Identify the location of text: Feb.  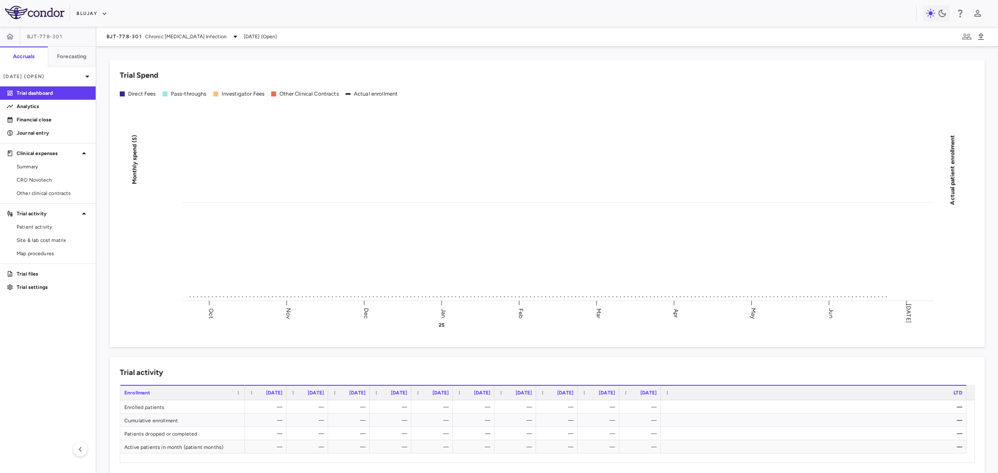
(521, 313).